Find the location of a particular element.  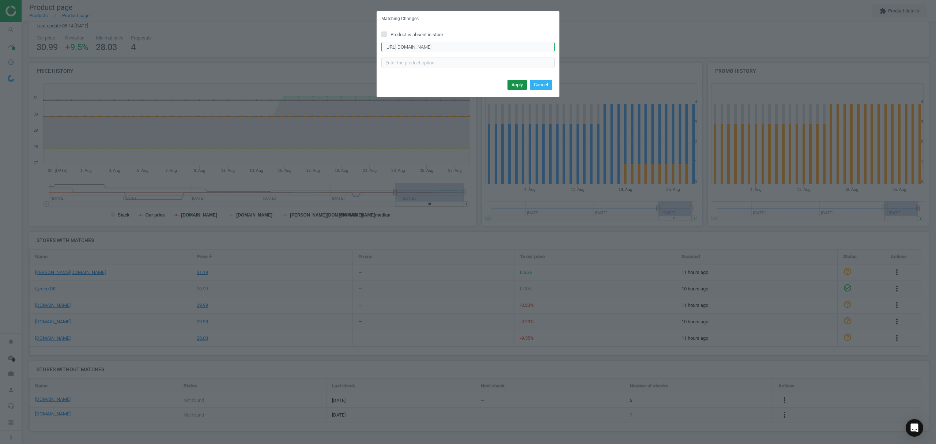

button: Cancel is located at coordinates (541, 85).